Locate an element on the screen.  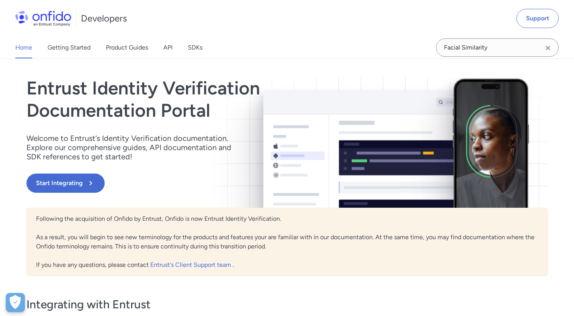
a: Home is located at coordinates (24, 48).